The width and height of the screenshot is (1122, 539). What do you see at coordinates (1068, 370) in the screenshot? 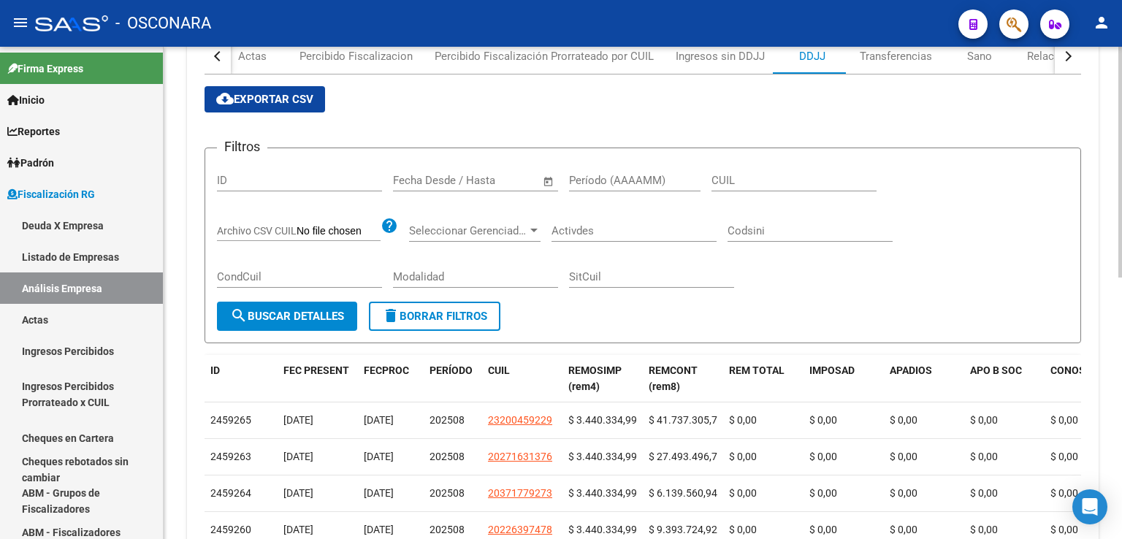
I see `span: CONOS` at bounding box center [1068, 370].